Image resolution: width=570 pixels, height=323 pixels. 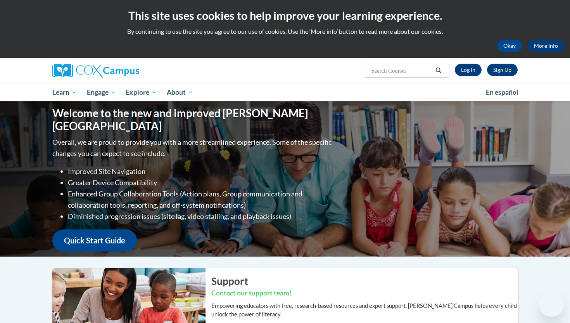 What do you see at coordinates (439, 71) in the screenshot?
I see `button: Search` at bounding box center [439, 71].